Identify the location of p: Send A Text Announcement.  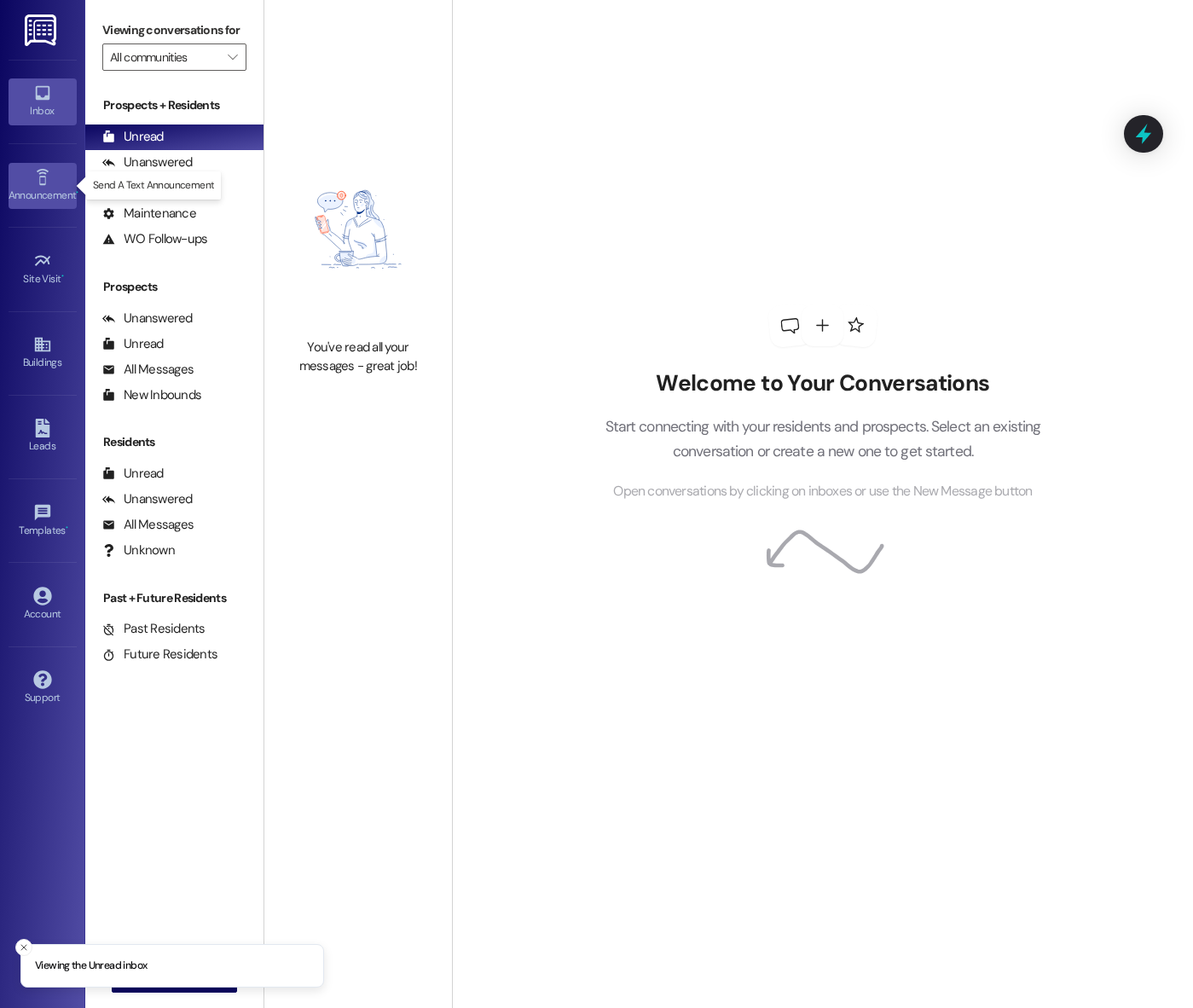
(154, 185).